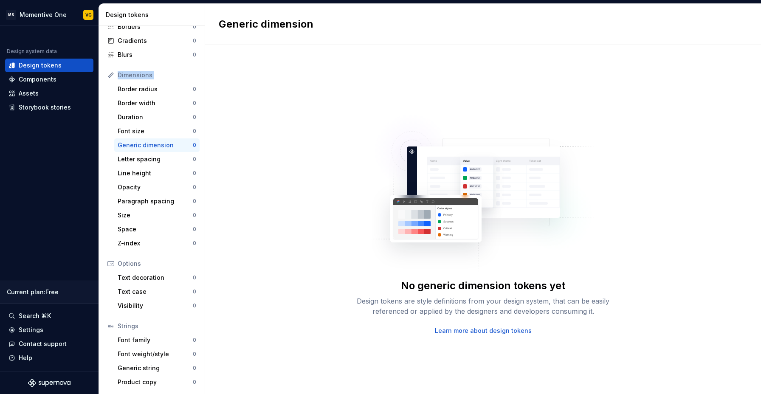  What do you see at coordinates (157, 326) in the screenshot?
I see `div: Strings` at bounding box center [157, 326].